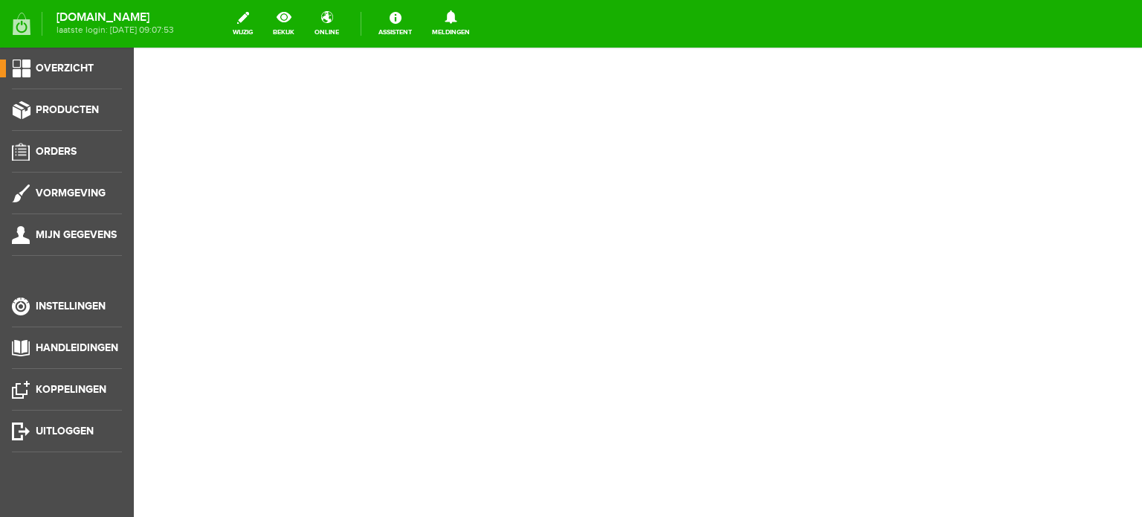 This screenshot has width=1142, height=517. What do you see at coordinates (327, 24) in the screenshot?
I see `a: online` at bounding box center [327, 24].